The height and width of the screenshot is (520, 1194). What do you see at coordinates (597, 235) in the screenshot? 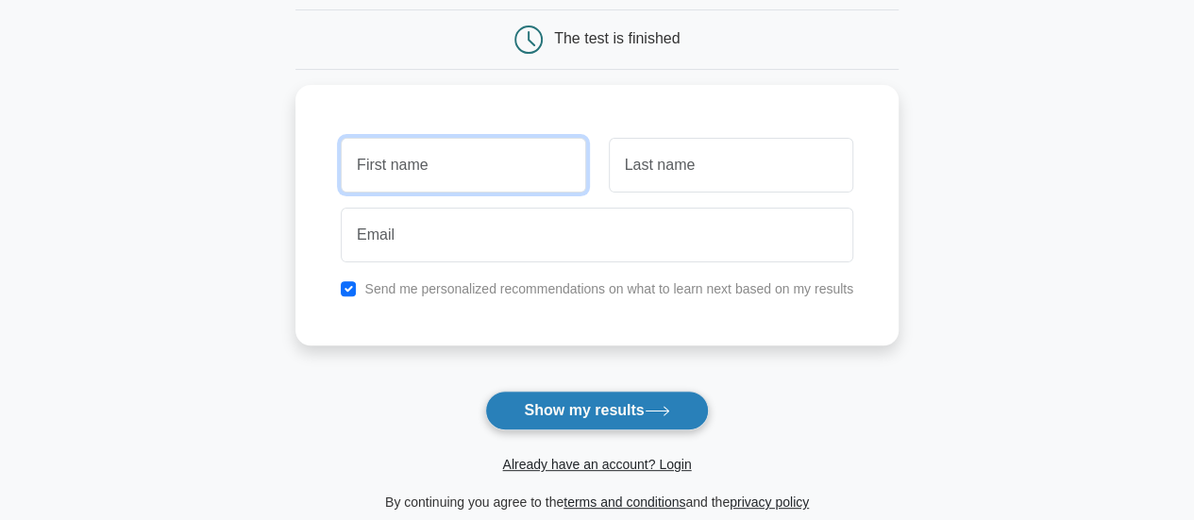
I see `input: Email` at bounding box center [597, 235].